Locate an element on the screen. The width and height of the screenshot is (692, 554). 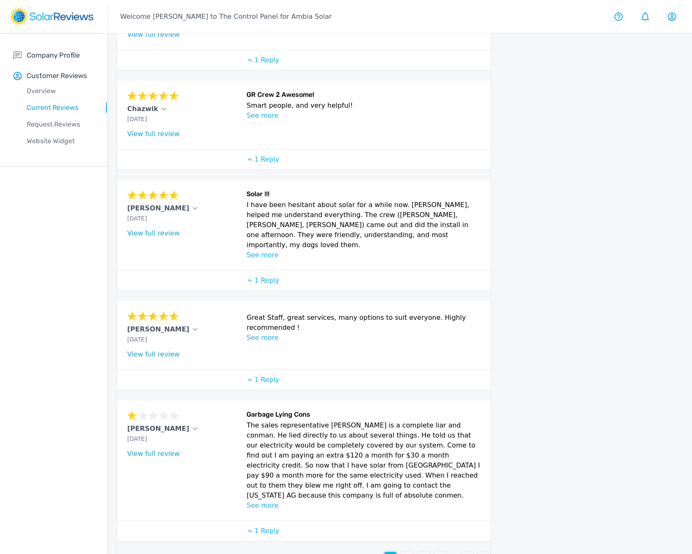
p: Company Profile is located at coordinates (53, 55).